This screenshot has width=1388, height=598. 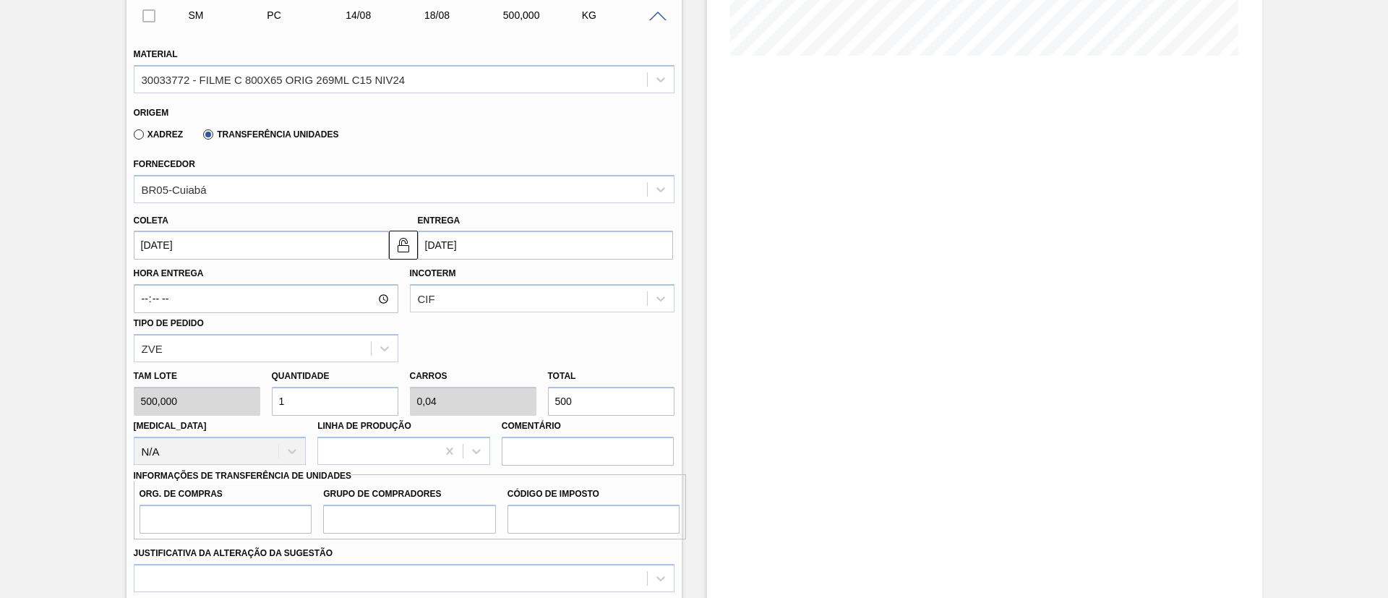 I want to click on label: Tipo de pedido, so click(x=168, y=323).